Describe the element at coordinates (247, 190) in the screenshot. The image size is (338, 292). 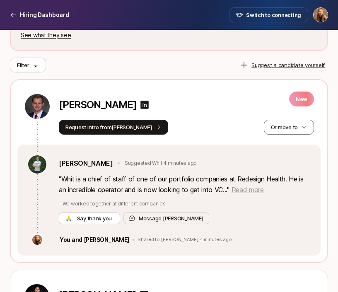
I see `span: Read more` at that location.